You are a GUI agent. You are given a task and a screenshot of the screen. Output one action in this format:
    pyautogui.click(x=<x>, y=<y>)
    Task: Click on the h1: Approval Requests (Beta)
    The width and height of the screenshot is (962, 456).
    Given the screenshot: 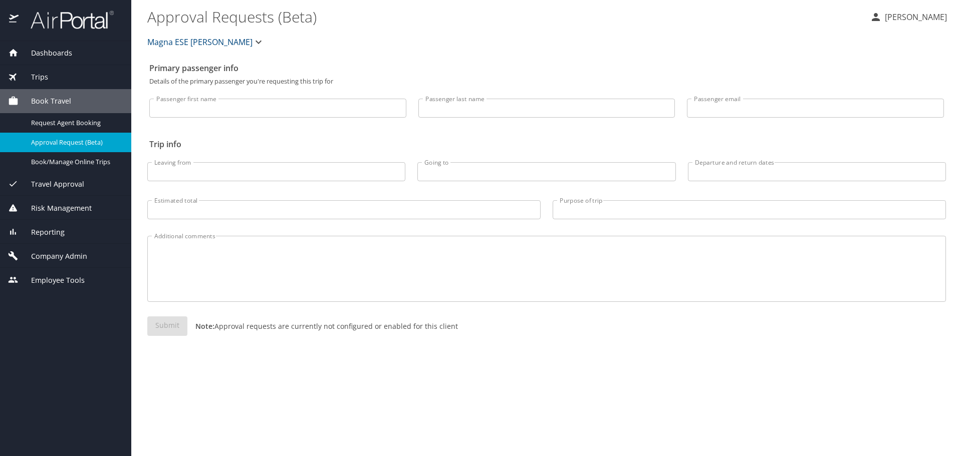 What is the action you would take?
    pyautogui.click(x=505, y=17)
    